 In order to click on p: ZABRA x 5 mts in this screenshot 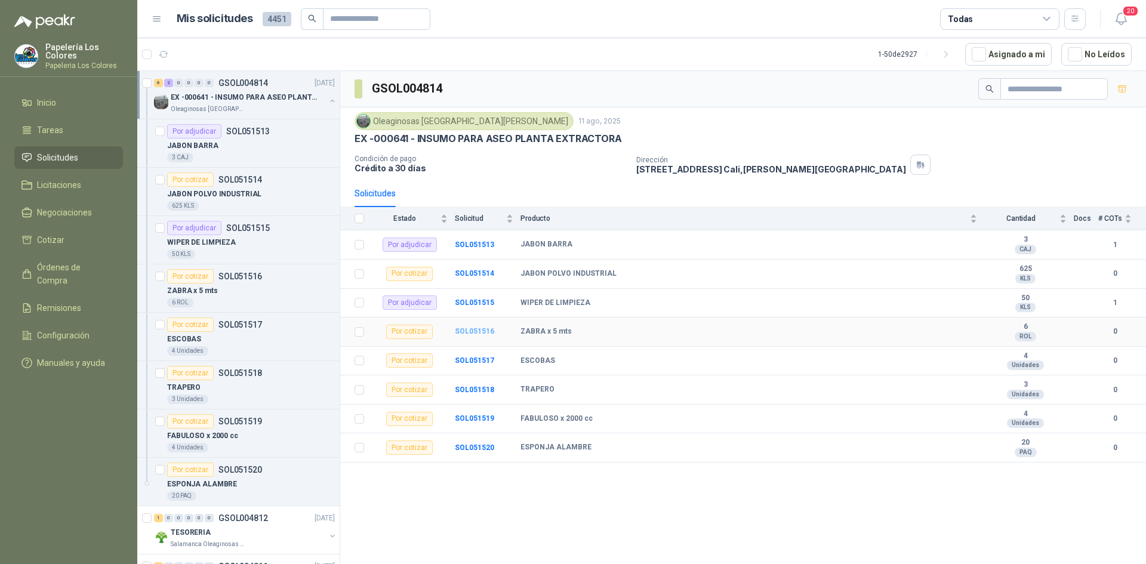, I will do `click(192, 291)`.